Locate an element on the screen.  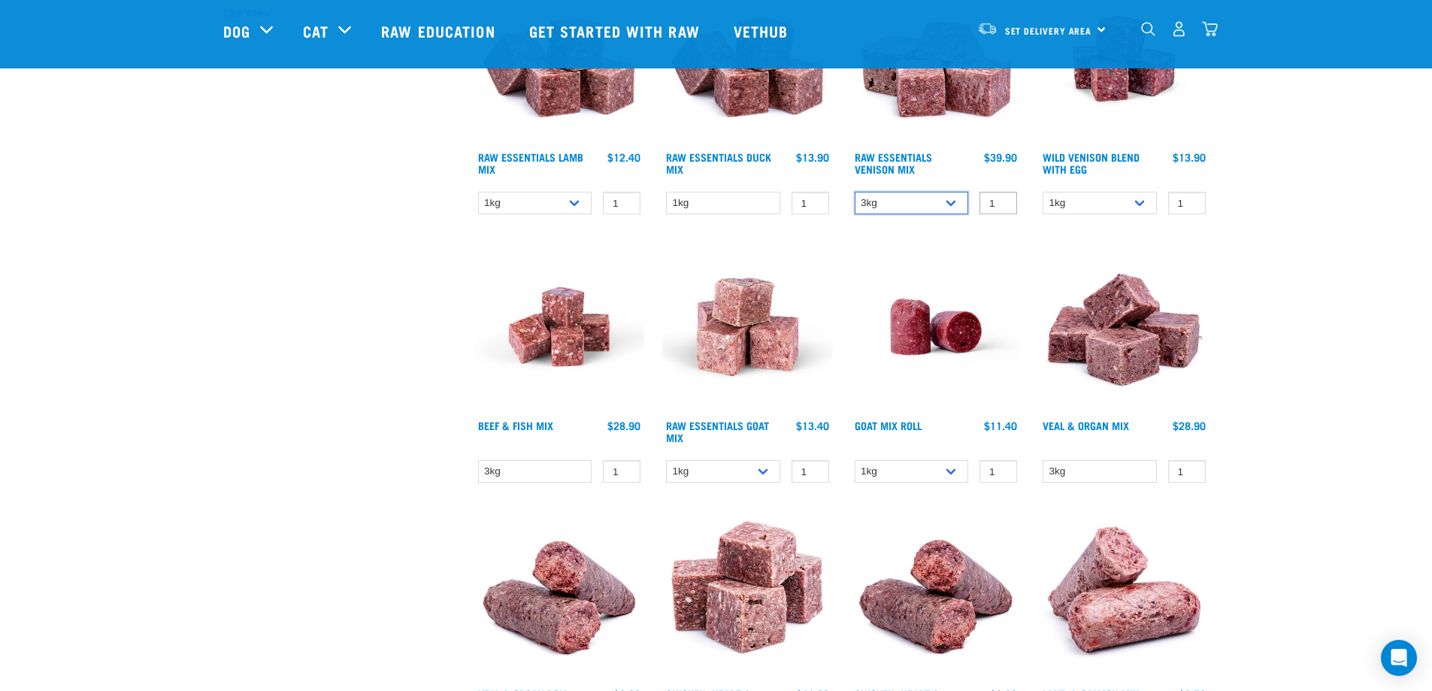
img: Veal Organ Mix Roll 01 is located at coordinates (559, 595).